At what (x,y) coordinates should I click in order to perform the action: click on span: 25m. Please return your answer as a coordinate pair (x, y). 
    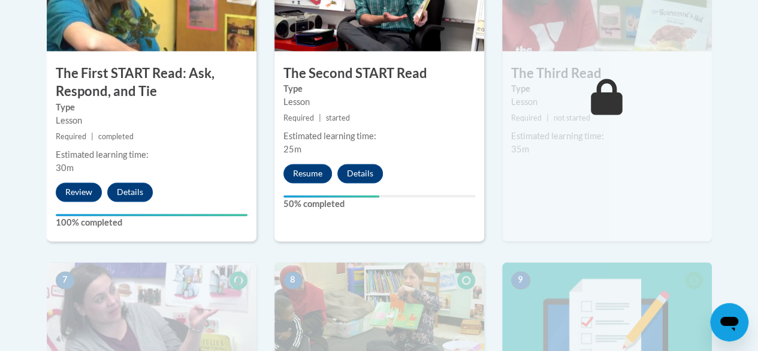
    Looking at the image, I should click on (292, 149).